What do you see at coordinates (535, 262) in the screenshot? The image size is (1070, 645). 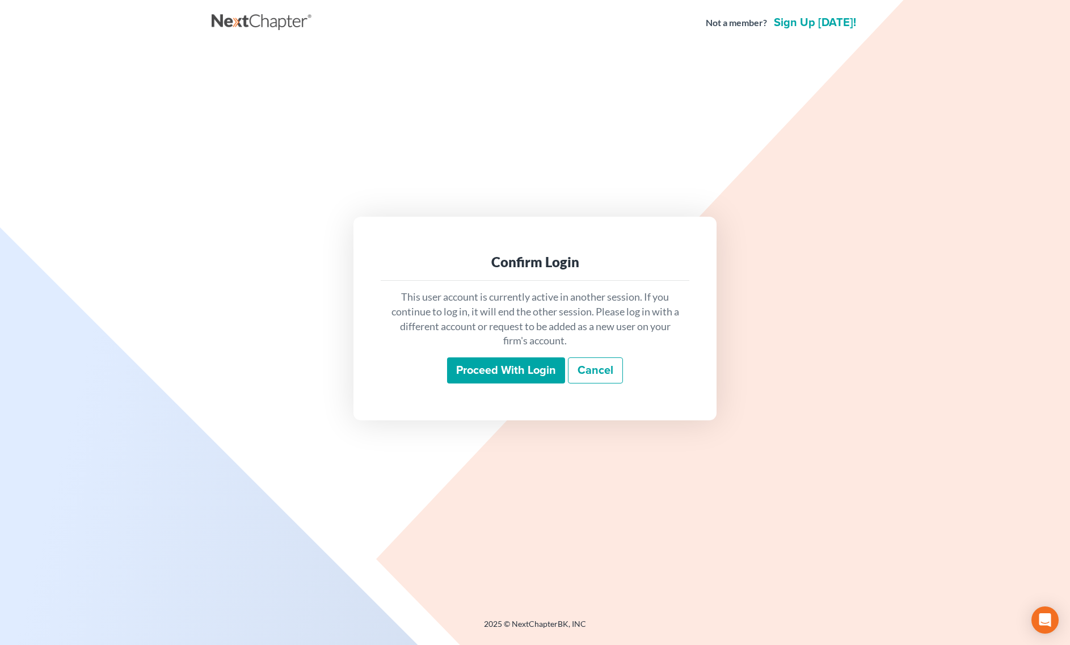 I see `div: Confirm Login` at bounding box center [535, 262].